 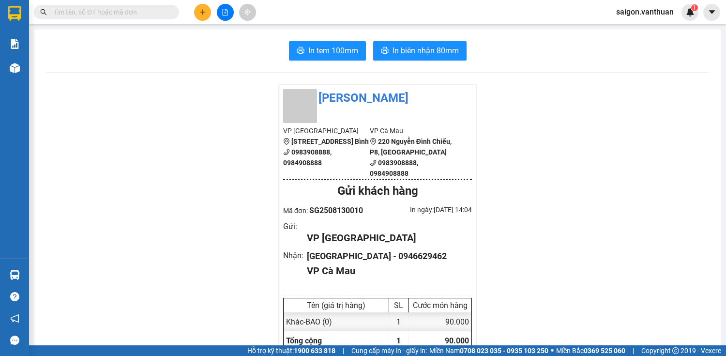 I want to click on span: aim, so click(x=247, y=12).